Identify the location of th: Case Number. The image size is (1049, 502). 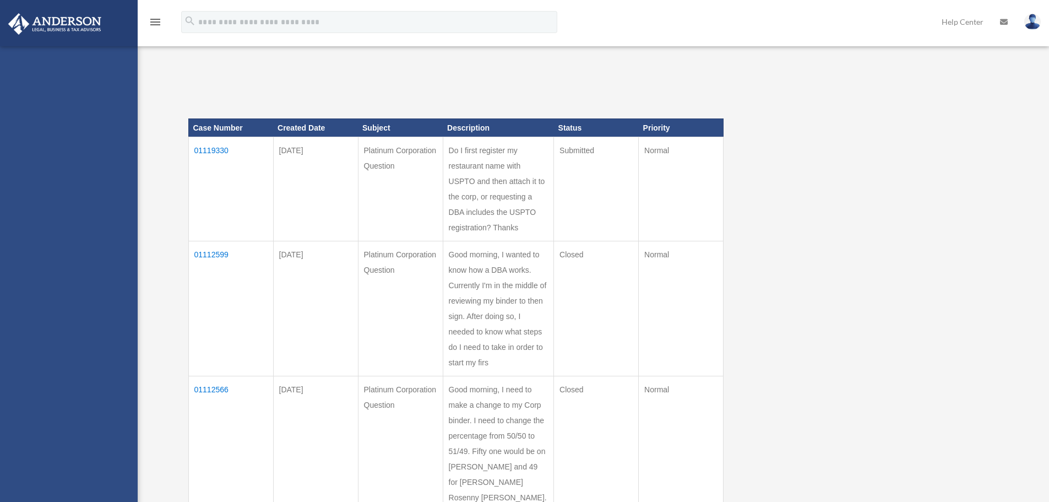
(231, 128).